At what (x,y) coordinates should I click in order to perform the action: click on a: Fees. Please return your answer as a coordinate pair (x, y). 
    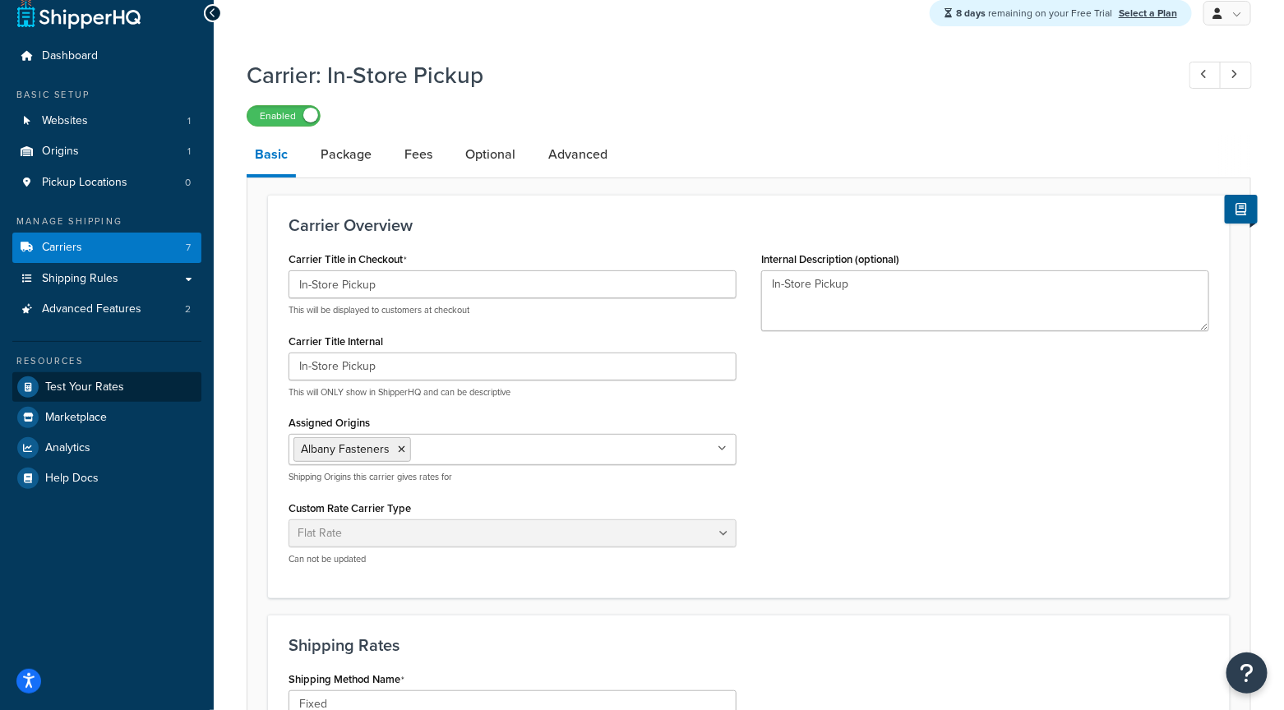
    Looking at the image, I should click on (418, 155).